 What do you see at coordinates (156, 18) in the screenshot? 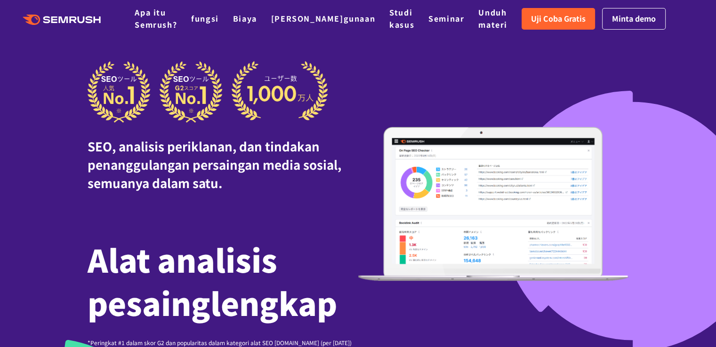
I see `font: Apa itu Semrush?` at bounding box center [156, 18].